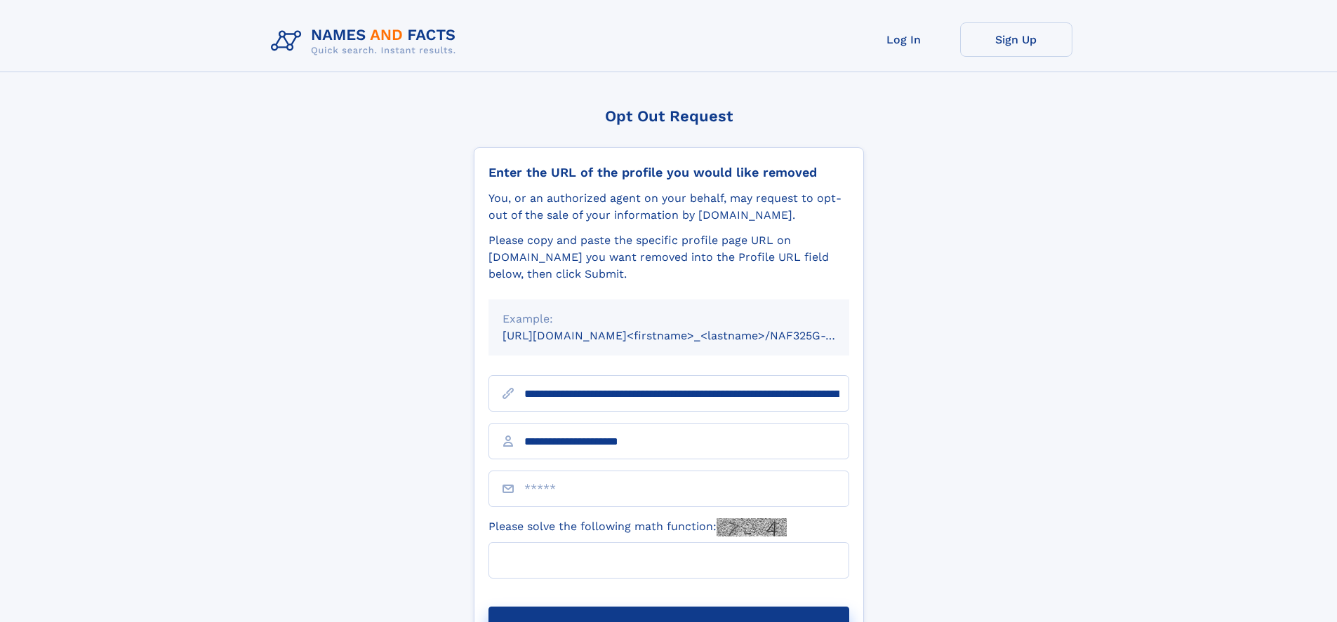  Describe the element at coordinates (669, 207) in the screenshot. I see `div: You, or an authorized agent on your behalf, may request to opt-out of the sale of your informatio...` at that location.